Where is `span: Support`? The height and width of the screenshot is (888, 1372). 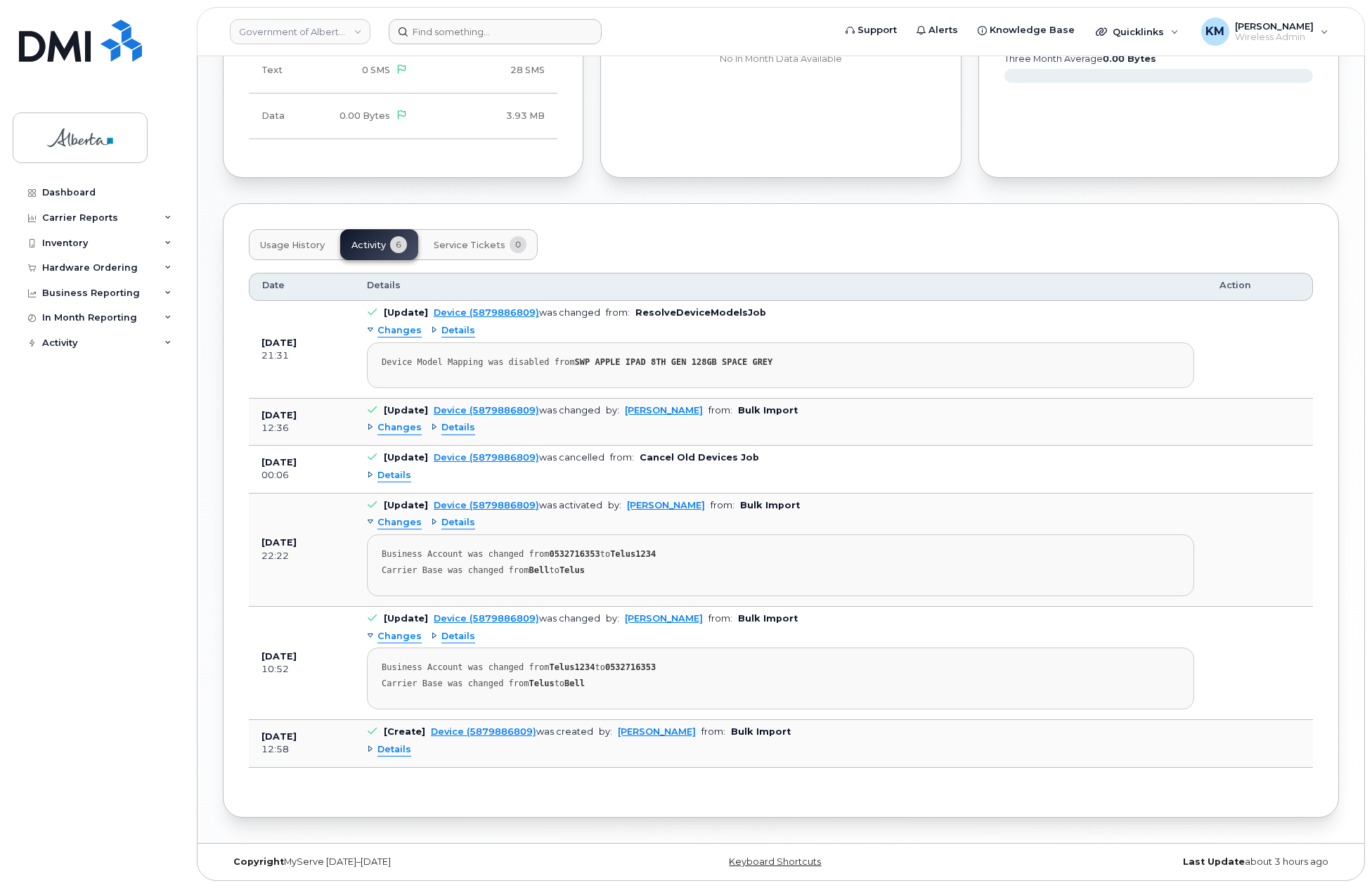 span: Support is located at coordinates (877, 31).